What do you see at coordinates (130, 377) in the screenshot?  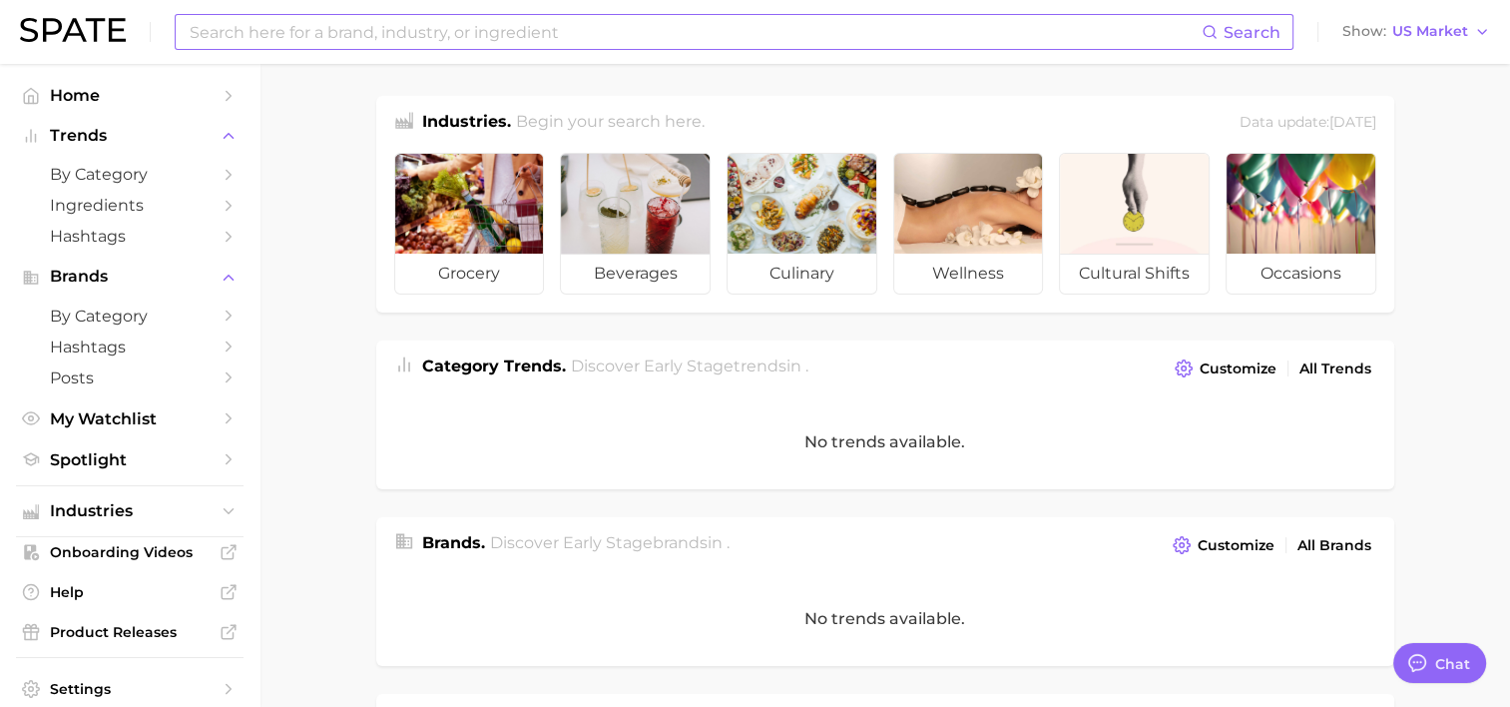 I see `a: Posts` at bounding box center [130, 377].